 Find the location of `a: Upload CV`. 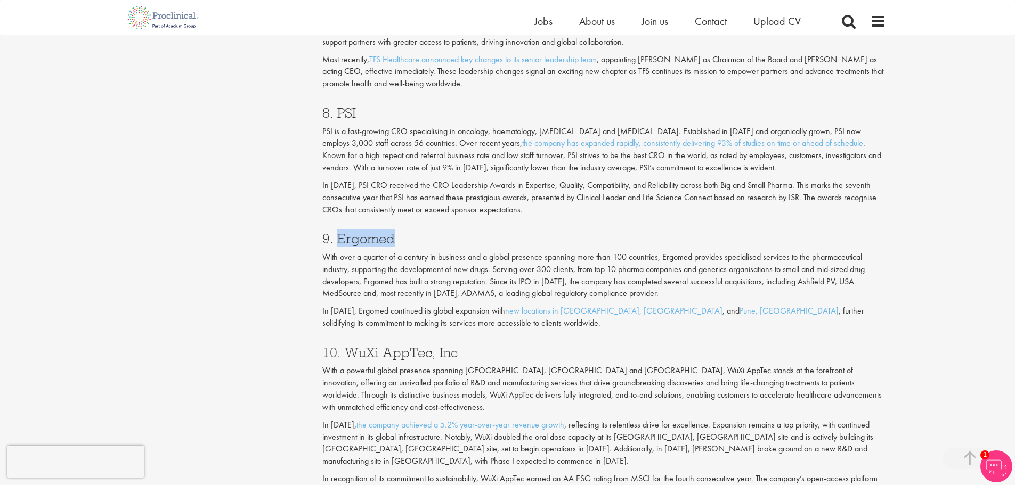

a: Upload CV is located at coordinates (777, 21).